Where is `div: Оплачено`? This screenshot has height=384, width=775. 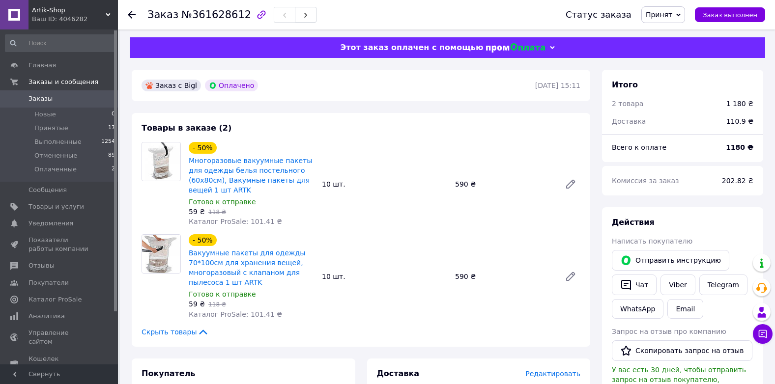
div: Оплачено is located at coordinates (231, 86).